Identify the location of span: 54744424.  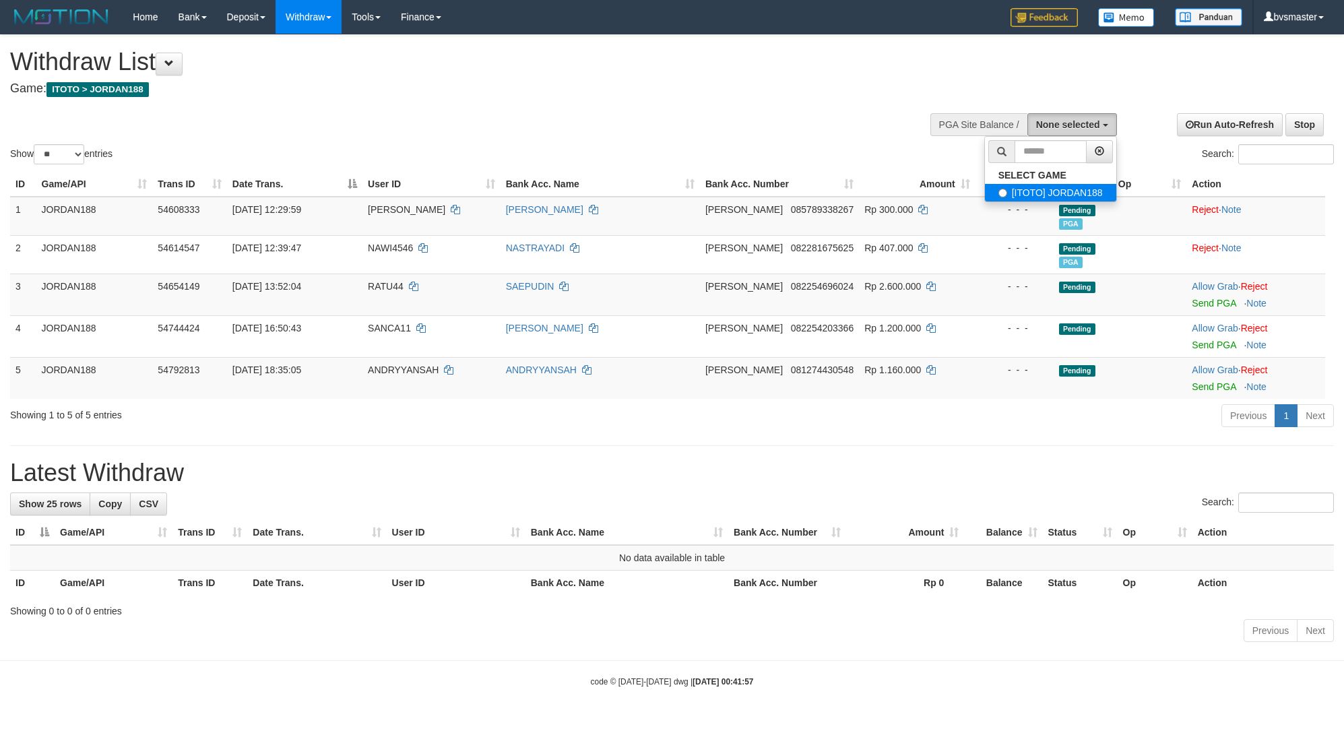
(179, 328).